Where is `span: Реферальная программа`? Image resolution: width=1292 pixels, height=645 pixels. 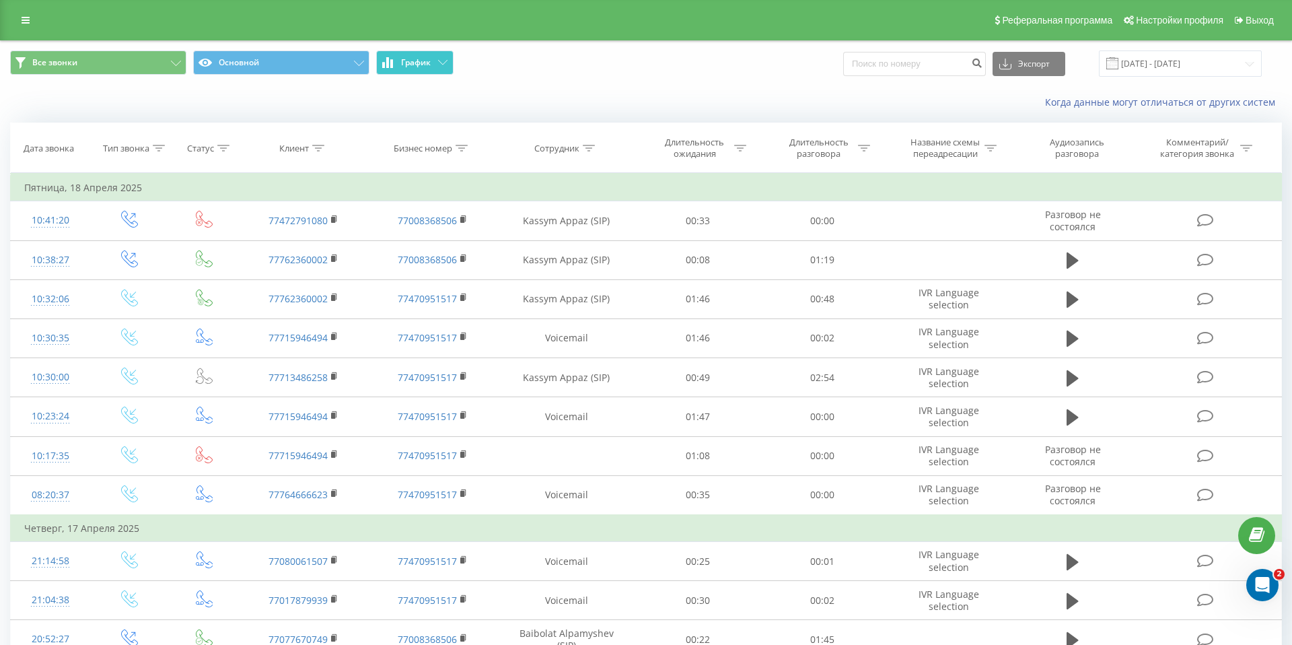
span: Реферальная программа is located at coordinates (1057, 20).